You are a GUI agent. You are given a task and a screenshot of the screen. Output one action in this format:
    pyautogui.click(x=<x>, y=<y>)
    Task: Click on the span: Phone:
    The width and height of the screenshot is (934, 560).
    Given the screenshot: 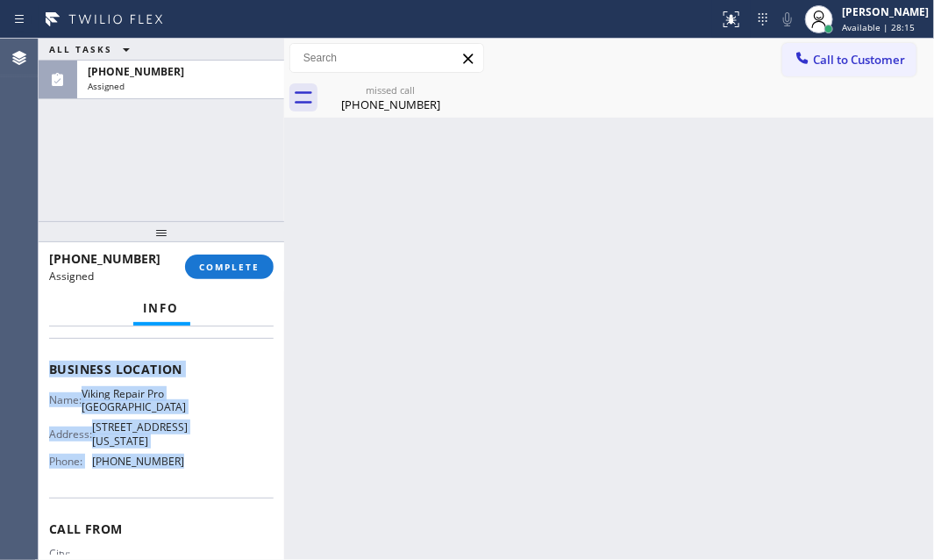 What is the action you would take?
    pyautogui.click(x=70, y=460)
    